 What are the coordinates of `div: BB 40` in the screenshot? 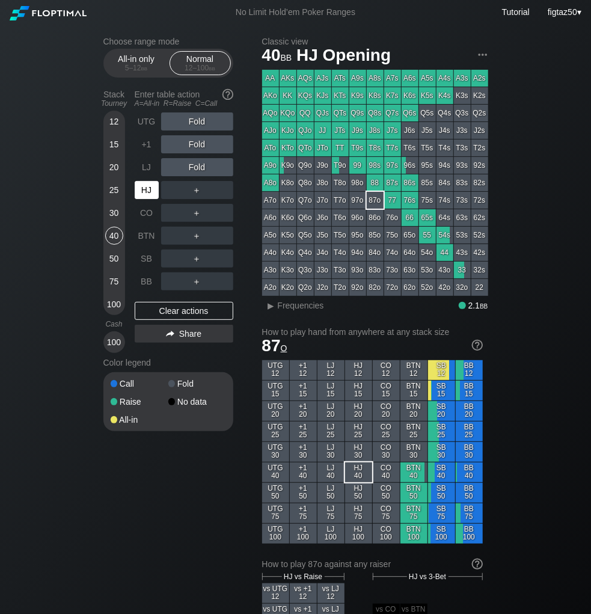 It's located at (469, 472).